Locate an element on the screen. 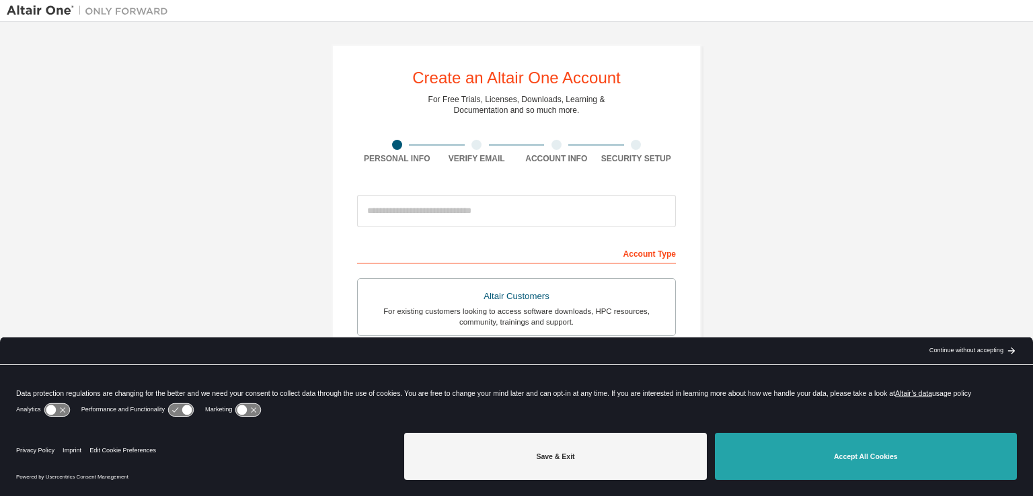 The height and width of the screenshot is (496, 1033). div: For existing customers looking to access software downloads, HPC resources, community, trainings ... is located at coordinates (517, 317).